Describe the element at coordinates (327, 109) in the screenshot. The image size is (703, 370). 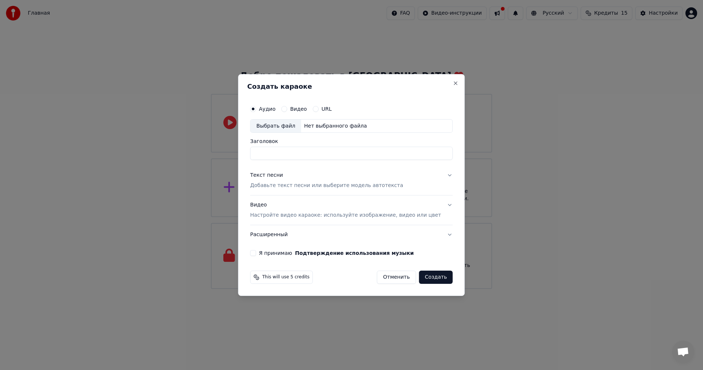
I see `label: URL` at that location.